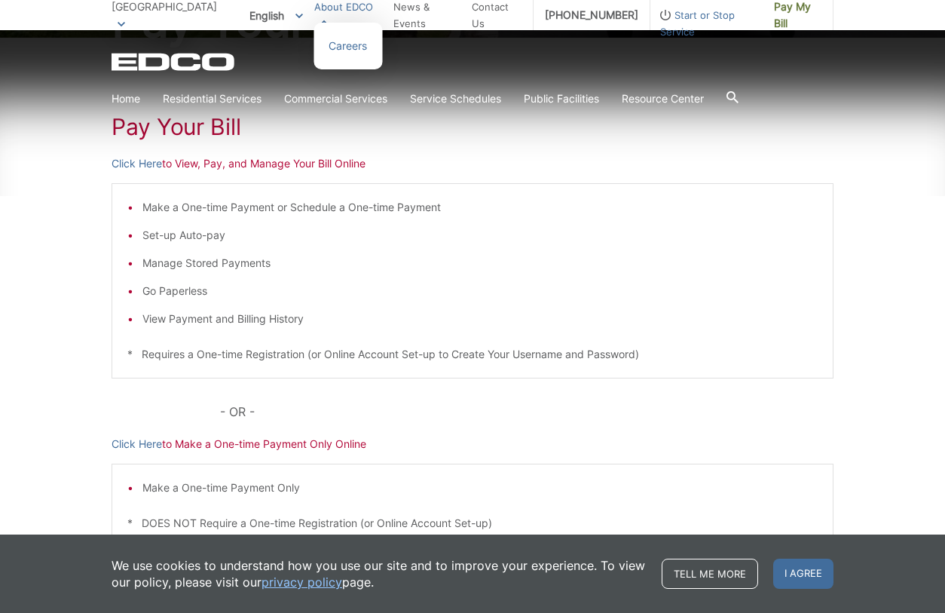  I want to click on p: - OR -, so click(527, 411).